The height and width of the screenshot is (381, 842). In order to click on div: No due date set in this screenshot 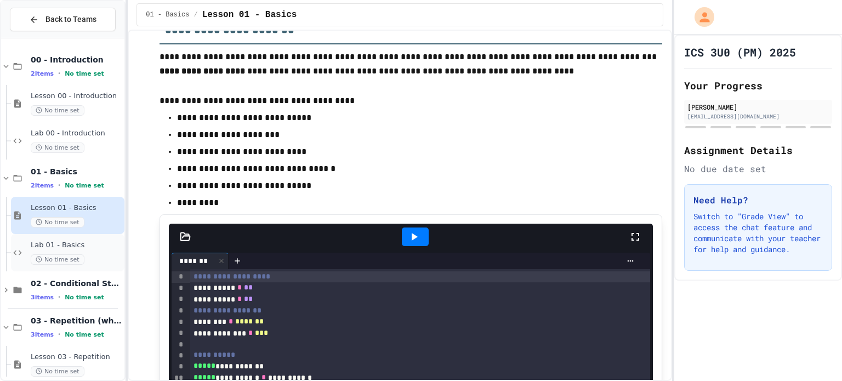, I will do `click(758, 169)`.